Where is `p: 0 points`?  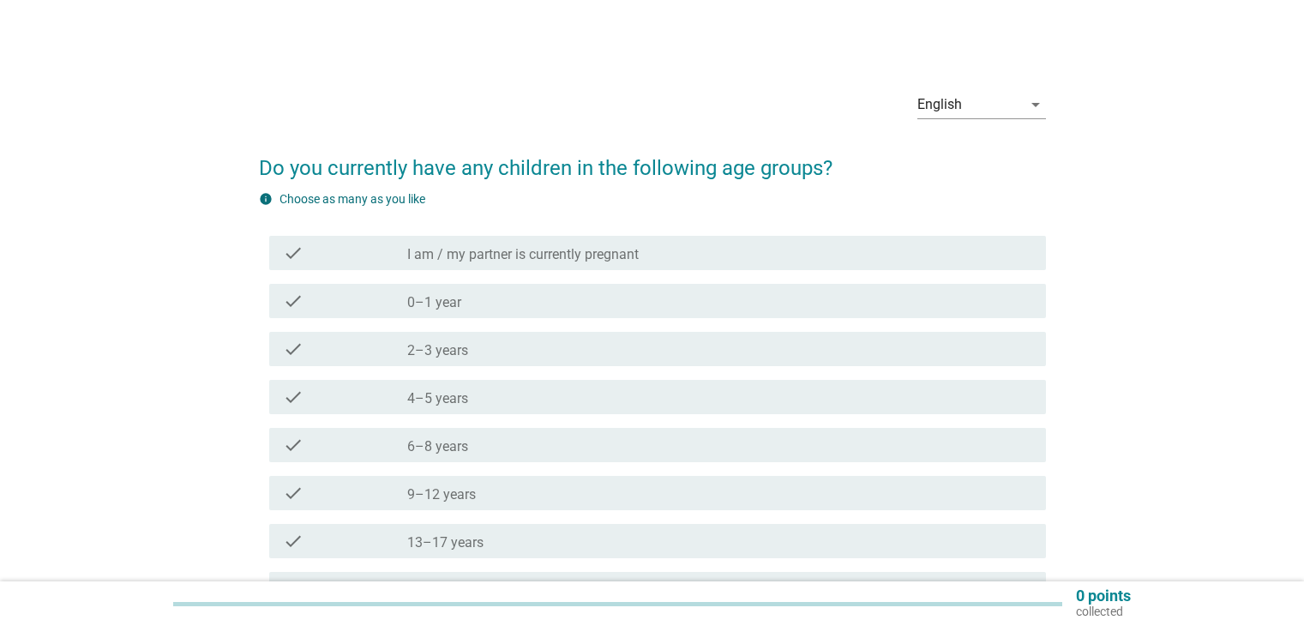 p: 0 points is located at coordinates (1103, 596).